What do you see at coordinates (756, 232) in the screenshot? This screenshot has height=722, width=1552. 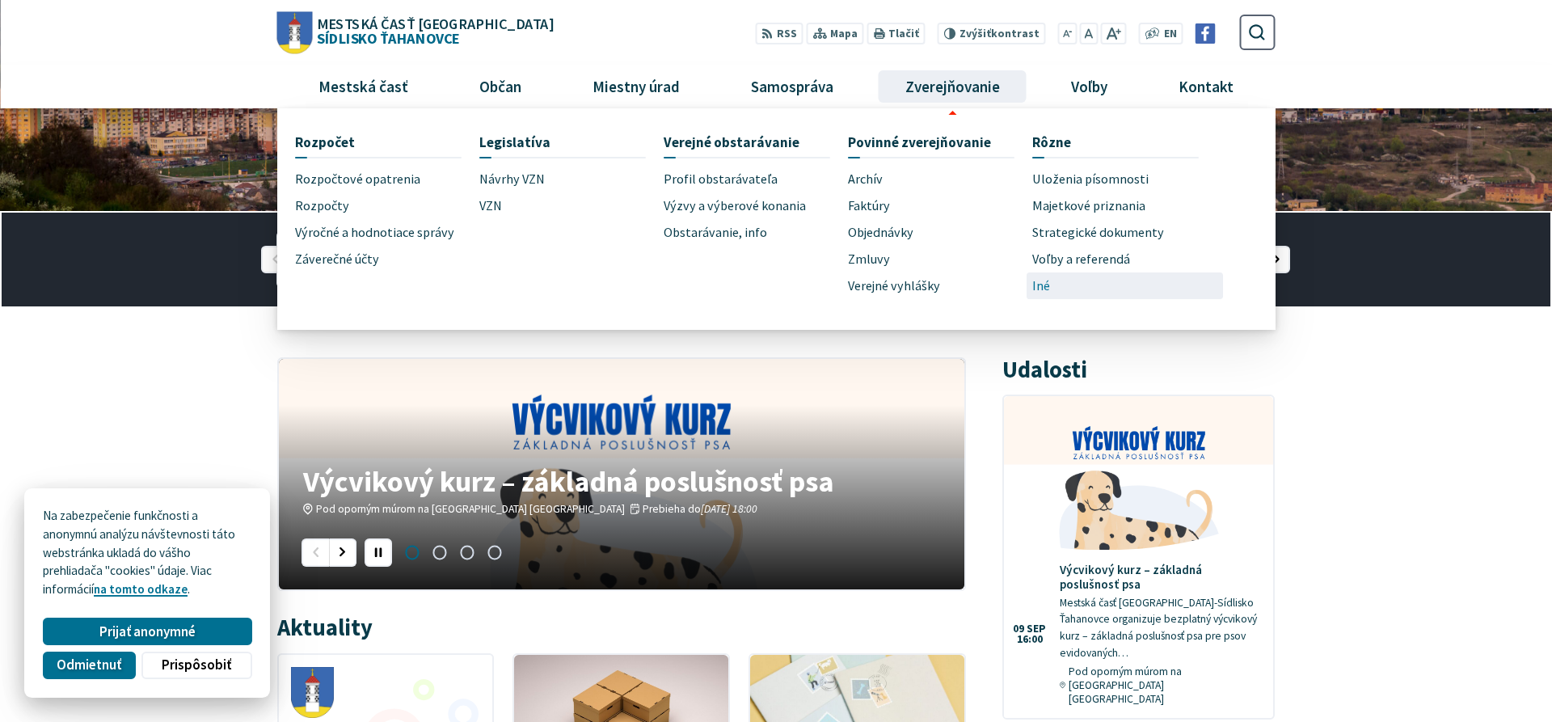 I see `a: Obstarávanie, info` at bounding box center [756, 232].